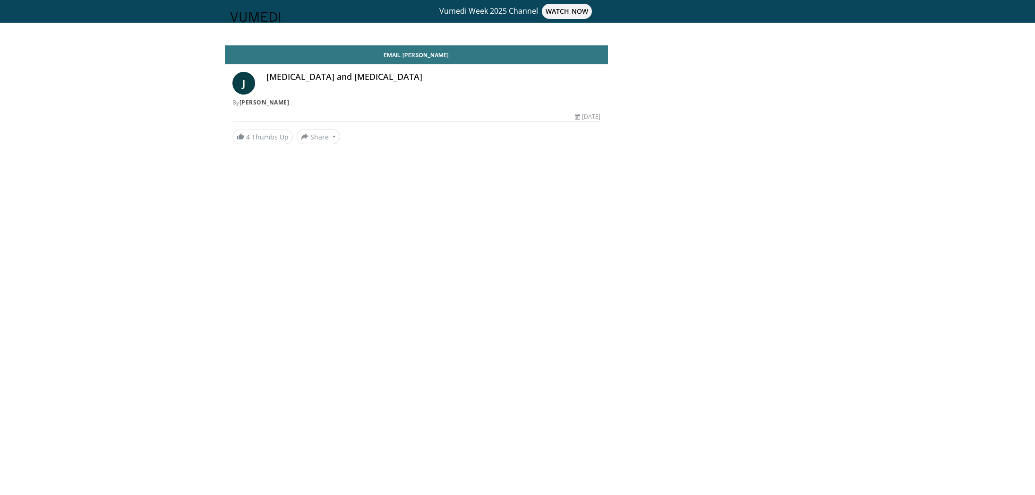 This screenshot has width=1035, height=495. Describe the element at coordinates (244, 83) in the screenshot. I see `a: J` at that location.